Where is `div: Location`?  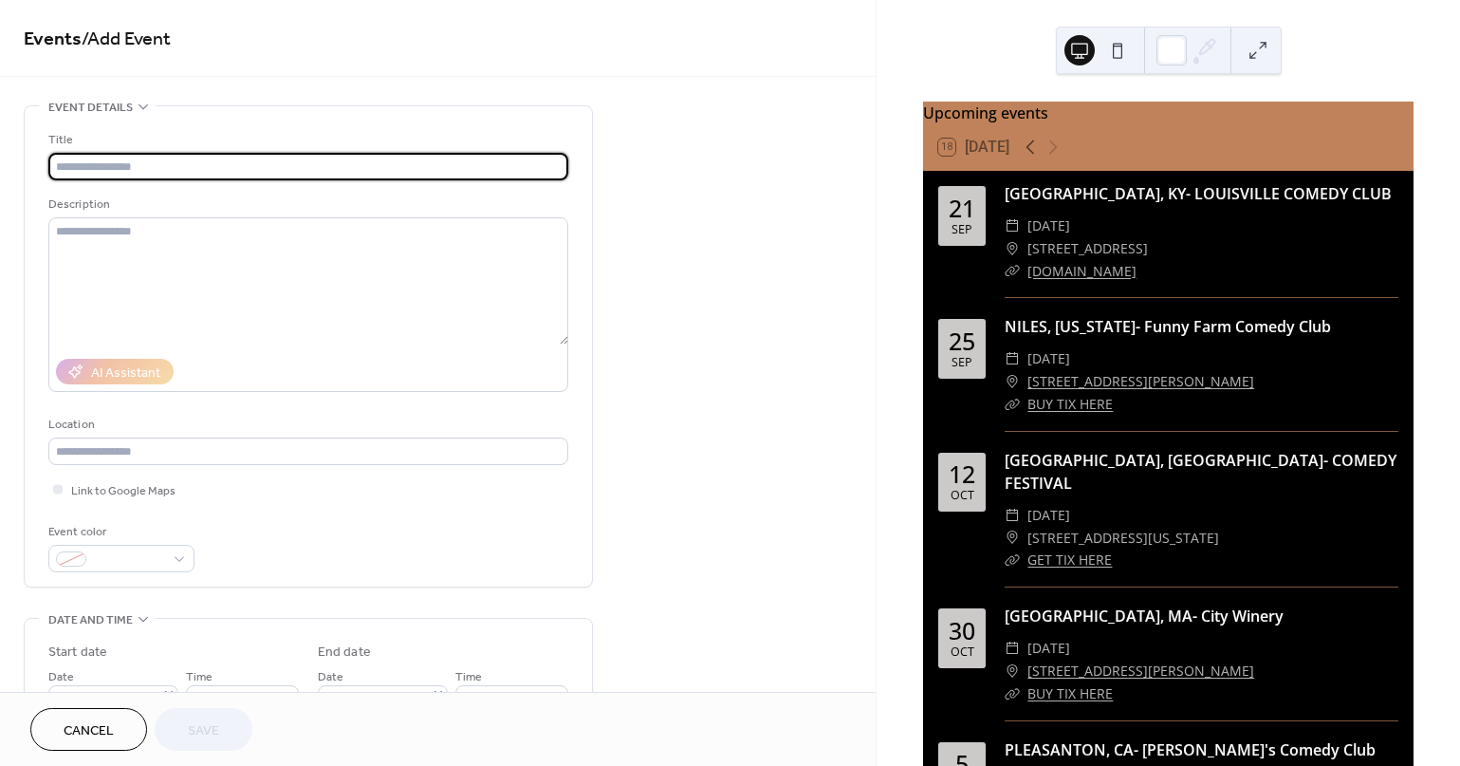
div: Location is located at coordinates (306, 424).